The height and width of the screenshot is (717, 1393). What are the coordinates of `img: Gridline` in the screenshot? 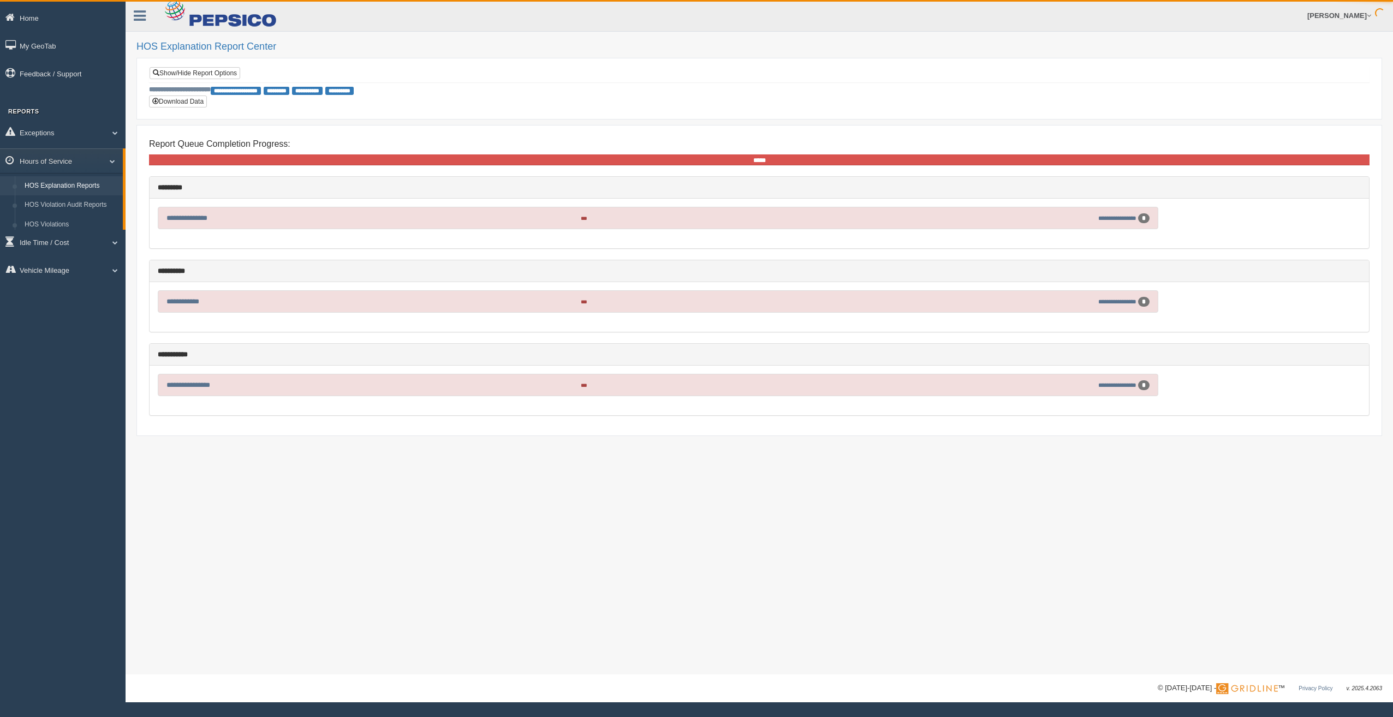 It's located at (1247, 689).